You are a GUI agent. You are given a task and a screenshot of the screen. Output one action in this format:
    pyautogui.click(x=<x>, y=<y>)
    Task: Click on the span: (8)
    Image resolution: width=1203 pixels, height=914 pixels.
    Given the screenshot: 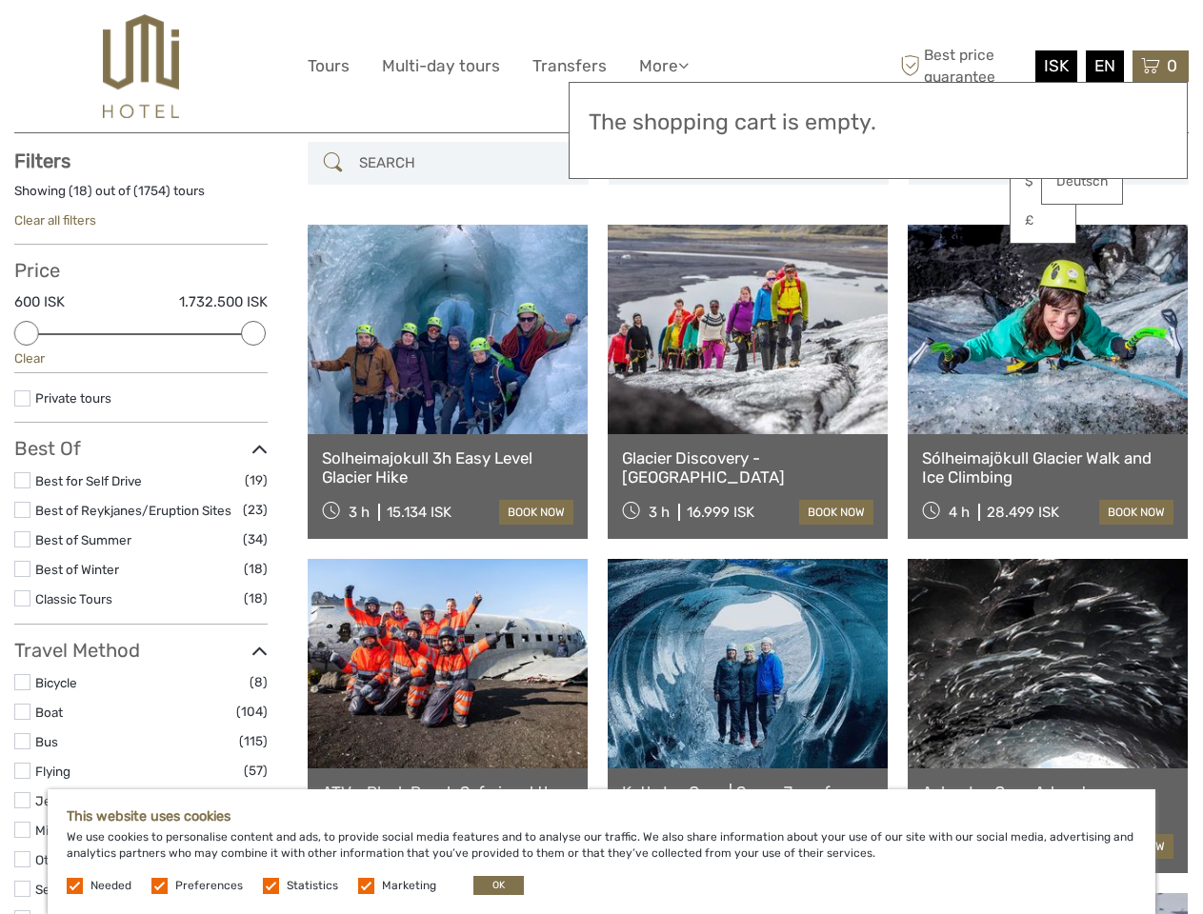 What is the action you would take?
    pyautogui.click(x=258, y=682)
    